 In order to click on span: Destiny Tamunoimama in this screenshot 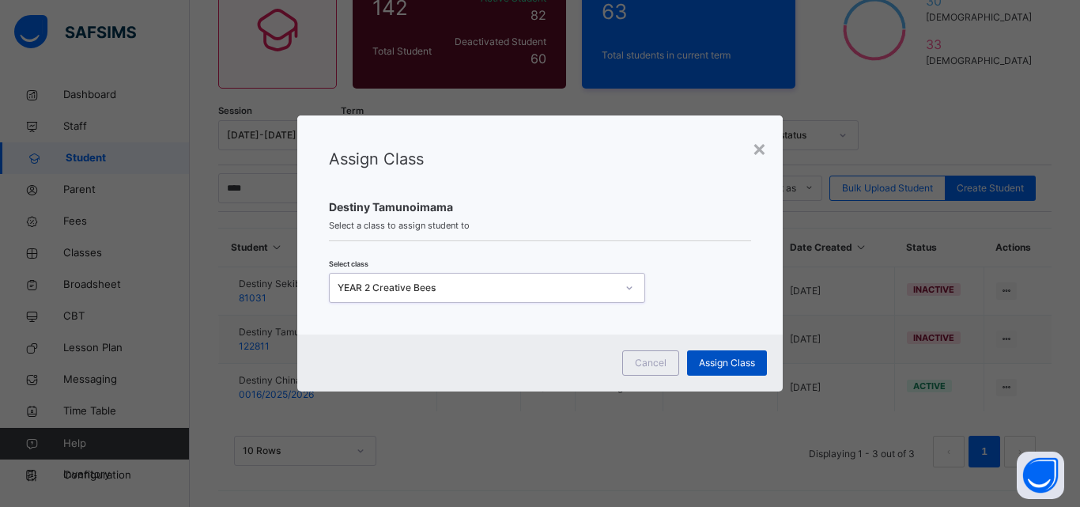, I will do `click(540, 206)`.